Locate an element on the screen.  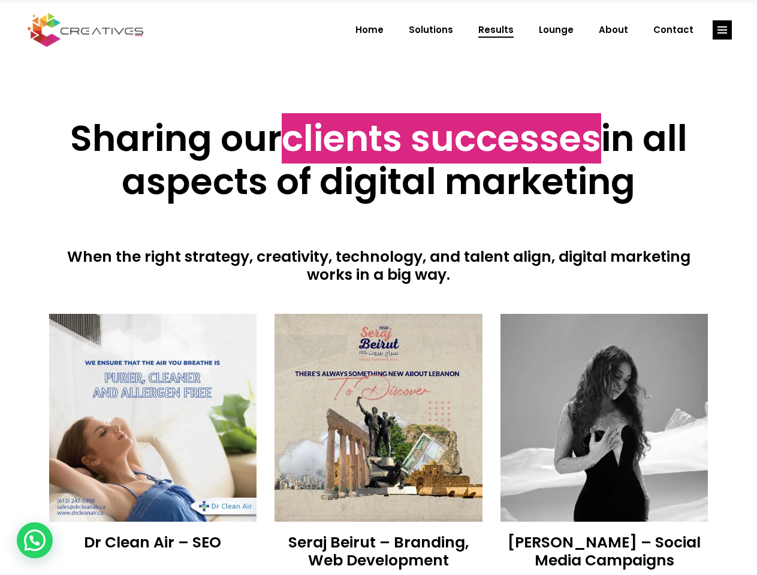
a: Dr Clean Air – SEO is located at coordinates (152, 542).